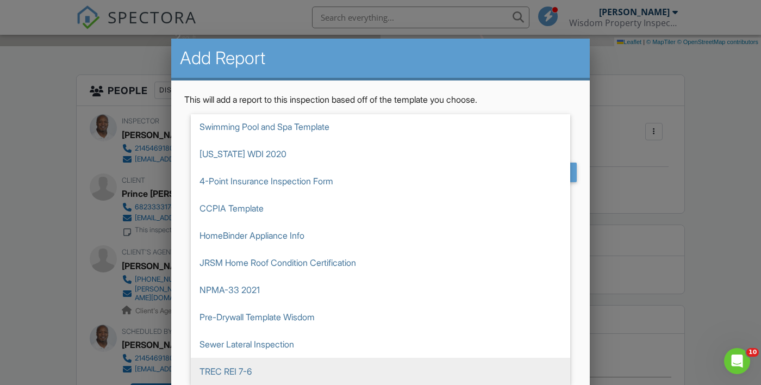 This screenshot has height=385, width=761. I want to click on span: 10, so click(752, 352).